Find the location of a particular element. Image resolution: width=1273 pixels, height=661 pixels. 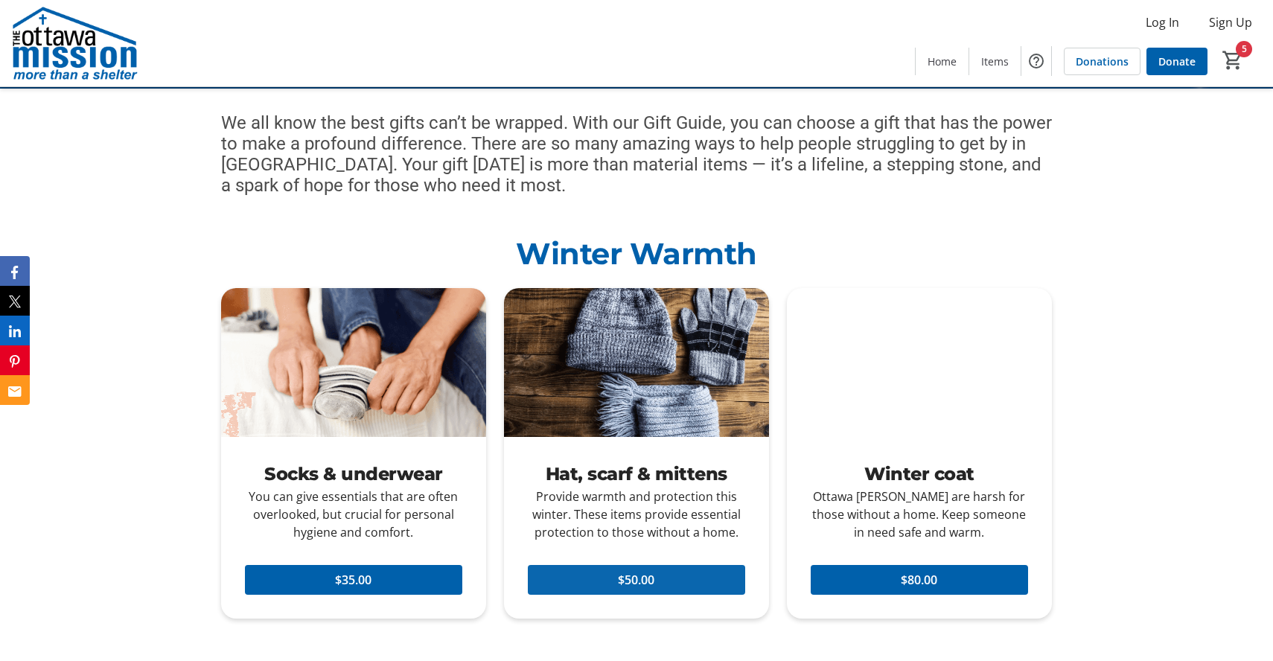

div: Hat, scarf & mittens is located at coordinates (637, 474).